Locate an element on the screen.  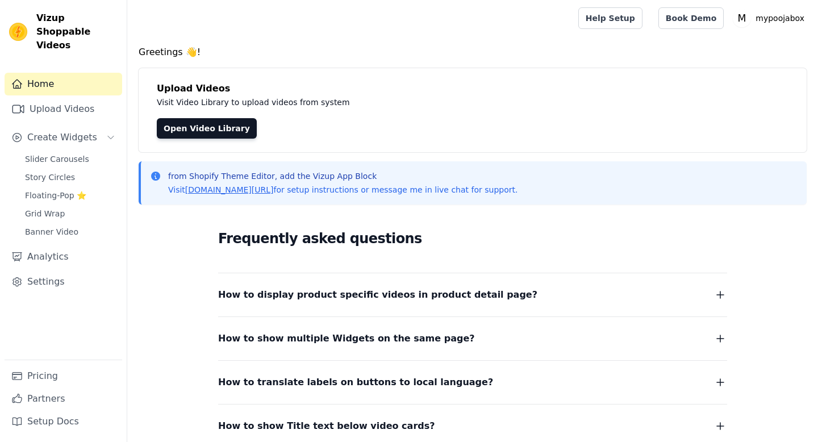
a: Pricing is located at coordinates (63, 376).